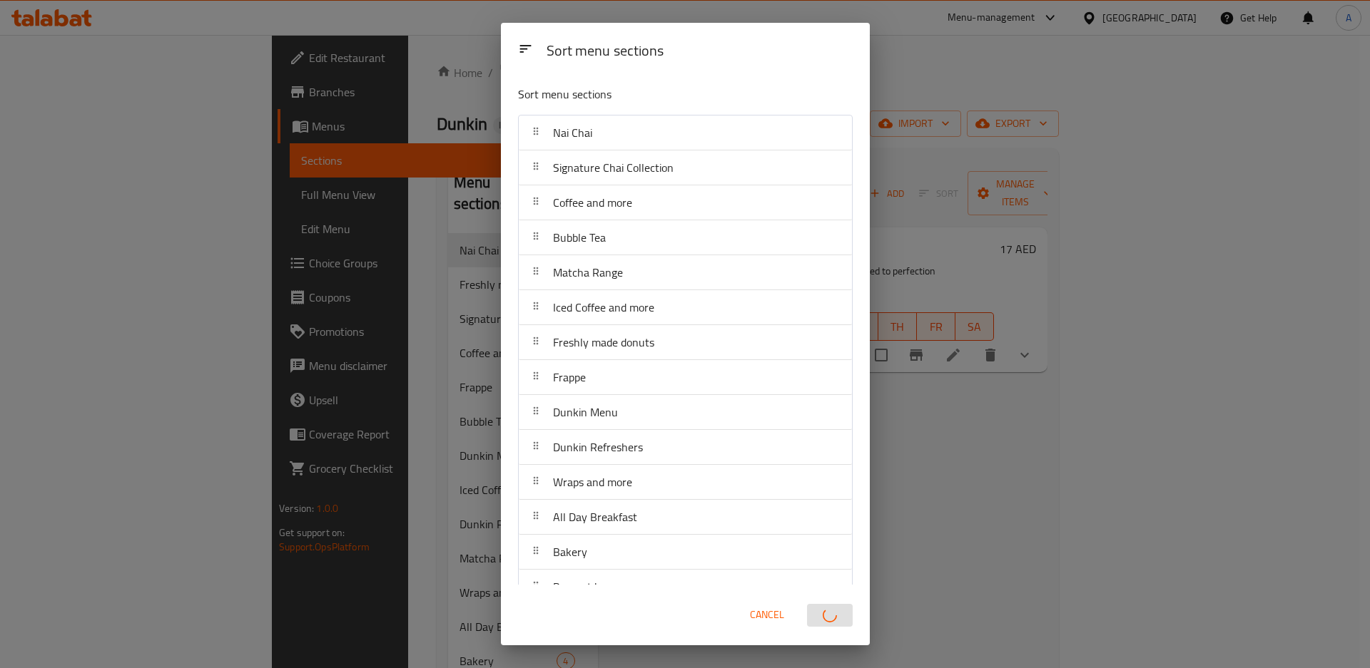 The image size is (1370, 668). I want to click on span: Wraps and more, so click(592, 482).